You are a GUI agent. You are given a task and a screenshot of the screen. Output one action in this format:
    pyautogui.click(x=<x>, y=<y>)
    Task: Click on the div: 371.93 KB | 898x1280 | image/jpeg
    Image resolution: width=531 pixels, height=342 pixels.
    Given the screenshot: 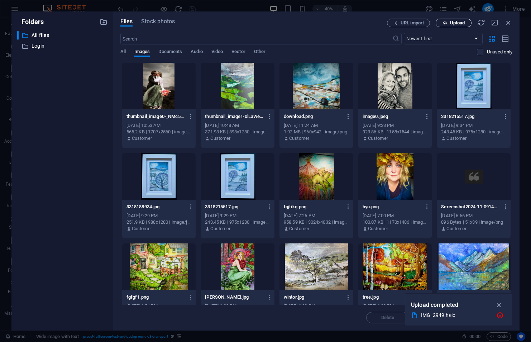 What is the action you would take?
    pyautogui.click(x=238, y=132)
    